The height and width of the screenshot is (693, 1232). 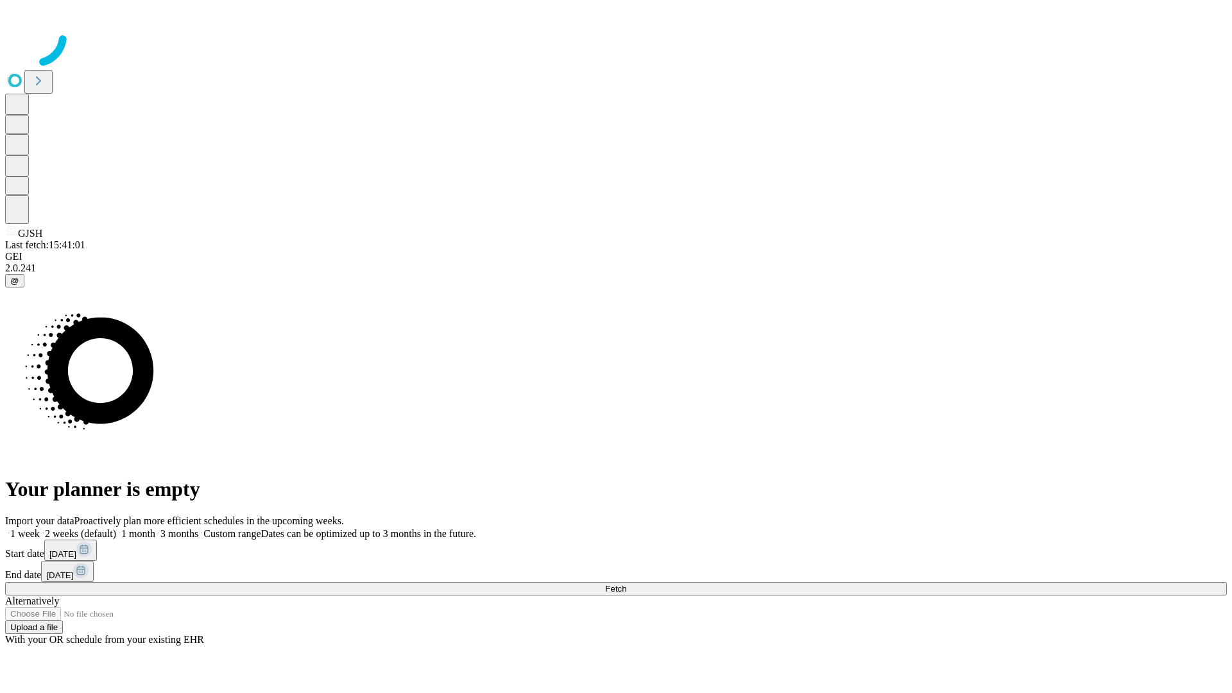 I want to click on span: Fetch, so click(x=615, y=588).